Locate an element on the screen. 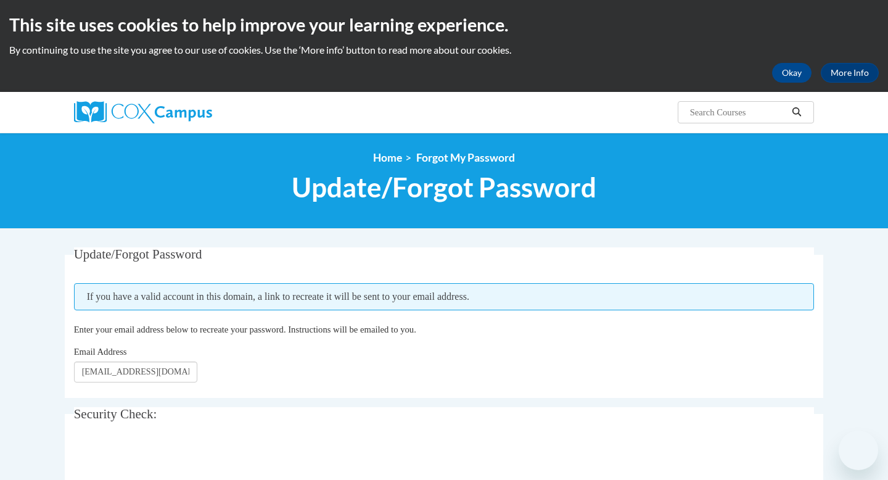  span: Security Check: is located at coordinates (115, 414).